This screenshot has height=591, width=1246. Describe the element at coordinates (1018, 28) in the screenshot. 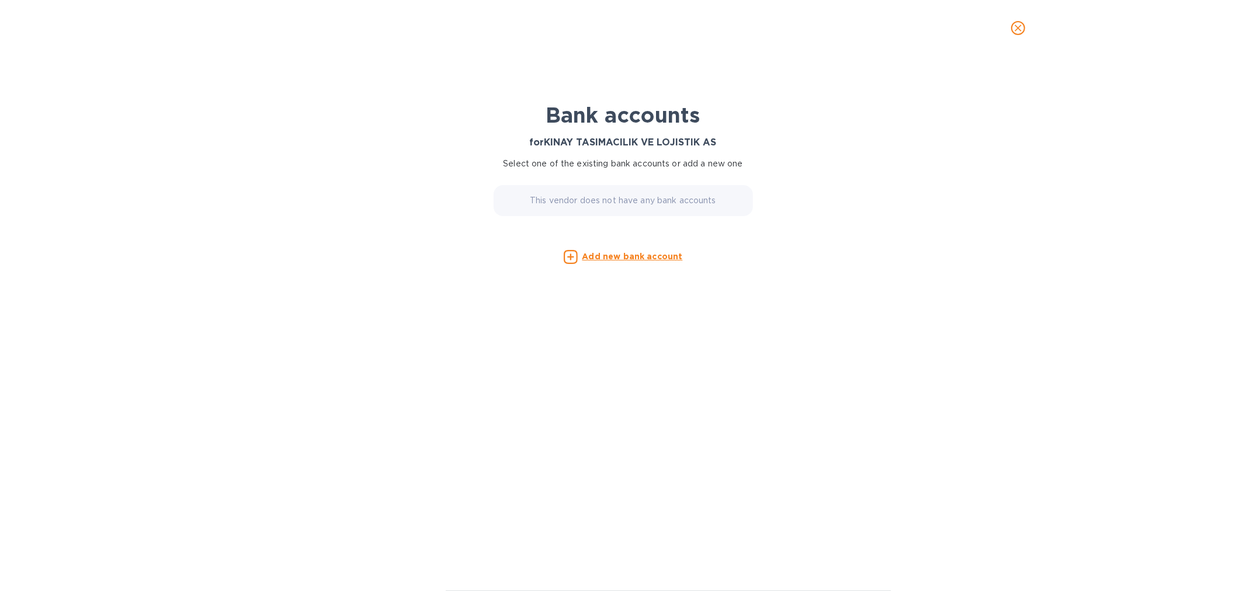

I see `button: close` at that location.